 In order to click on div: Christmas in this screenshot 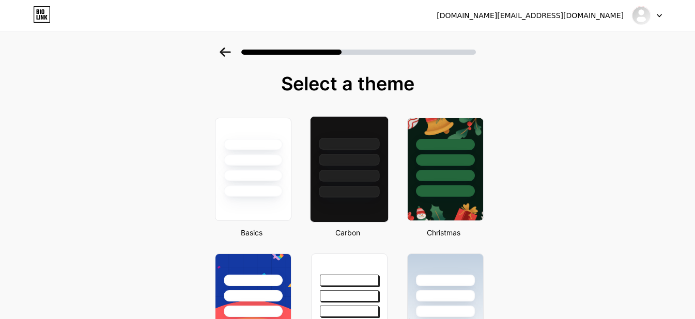, I will do `click(444, 232)`.